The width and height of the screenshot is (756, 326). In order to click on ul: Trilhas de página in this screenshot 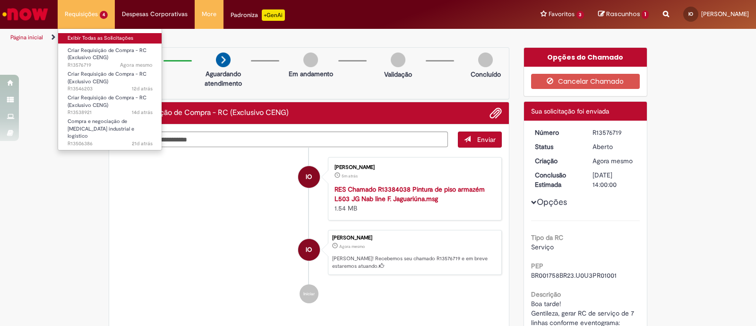, I will do `click(252, 37)`.